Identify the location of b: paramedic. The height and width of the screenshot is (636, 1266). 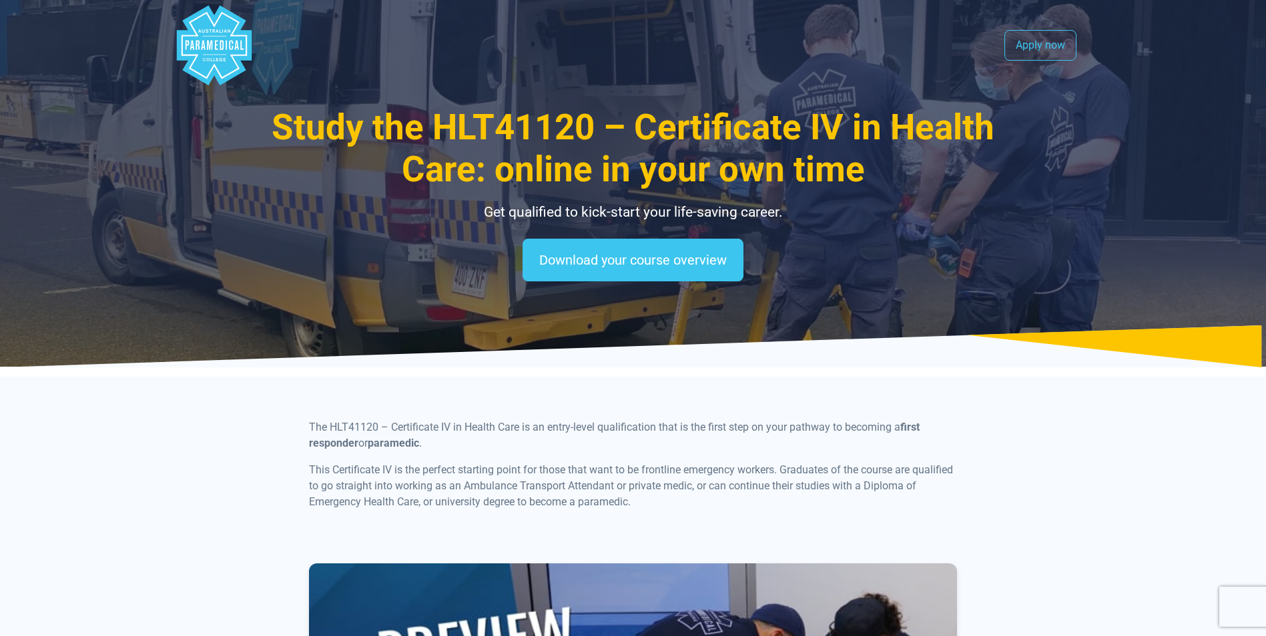
(393, 443).